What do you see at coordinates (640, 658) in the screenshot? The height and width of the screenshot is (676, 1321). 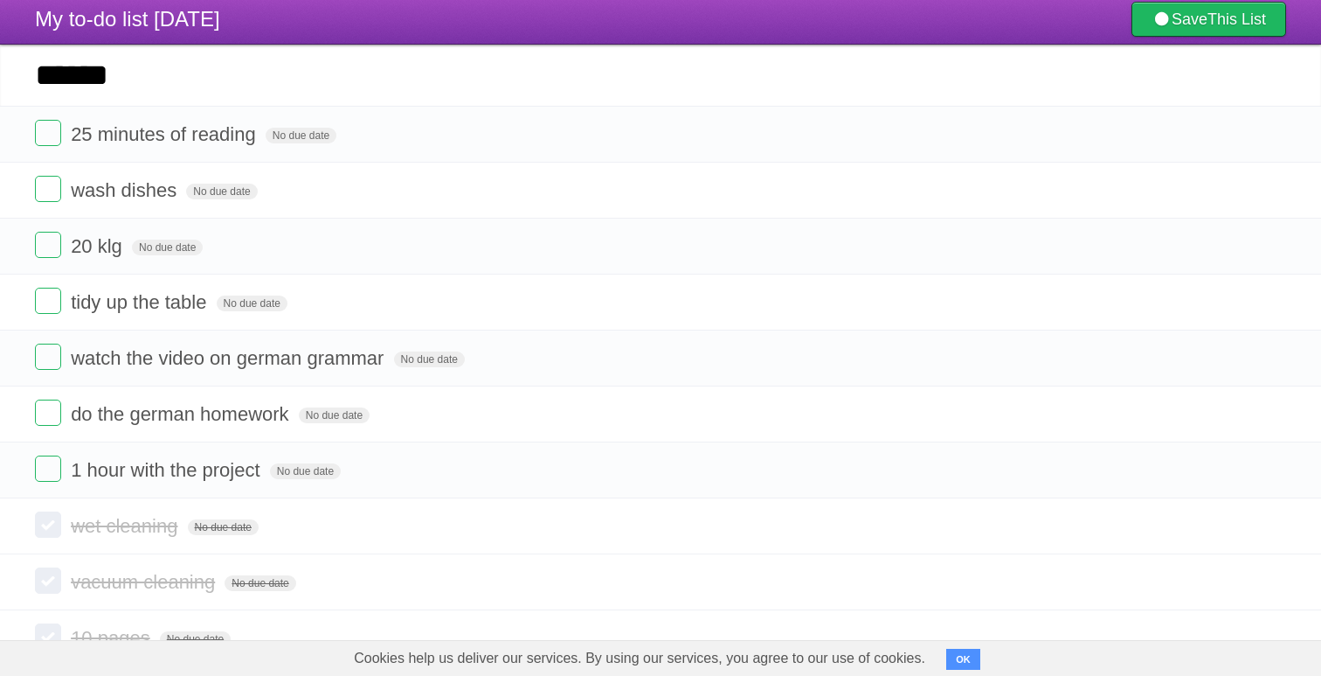 I see `span: Cookies help us deliver our services. By using our services, you agree to our use of cookies.` at bounding box center [640, 658].